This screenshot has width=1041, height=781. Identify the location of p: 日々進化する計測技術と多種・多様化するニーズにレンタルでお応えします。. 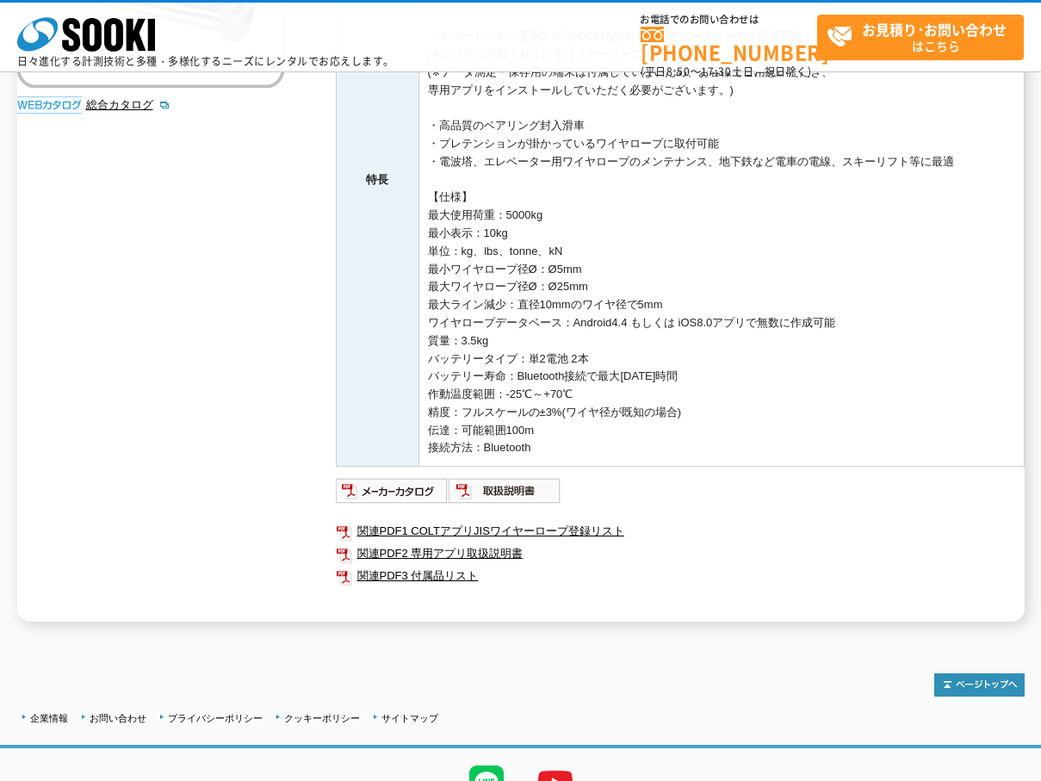
(206, 61).